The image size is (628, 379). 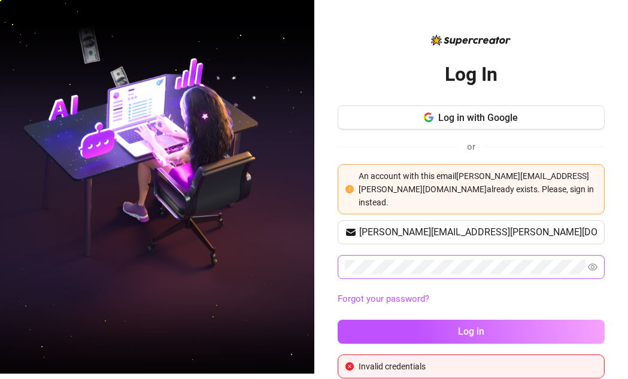 I want to click on button: Log in with Google, so click(x=471, y=117).